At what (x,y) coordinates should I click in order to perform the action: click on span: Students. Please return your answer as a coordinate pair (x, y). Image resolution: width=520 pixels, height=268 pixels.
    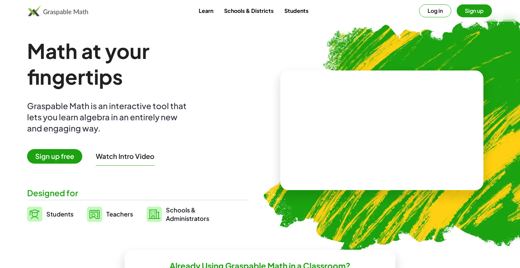
    Looking at the image, I should click on (60, 214).